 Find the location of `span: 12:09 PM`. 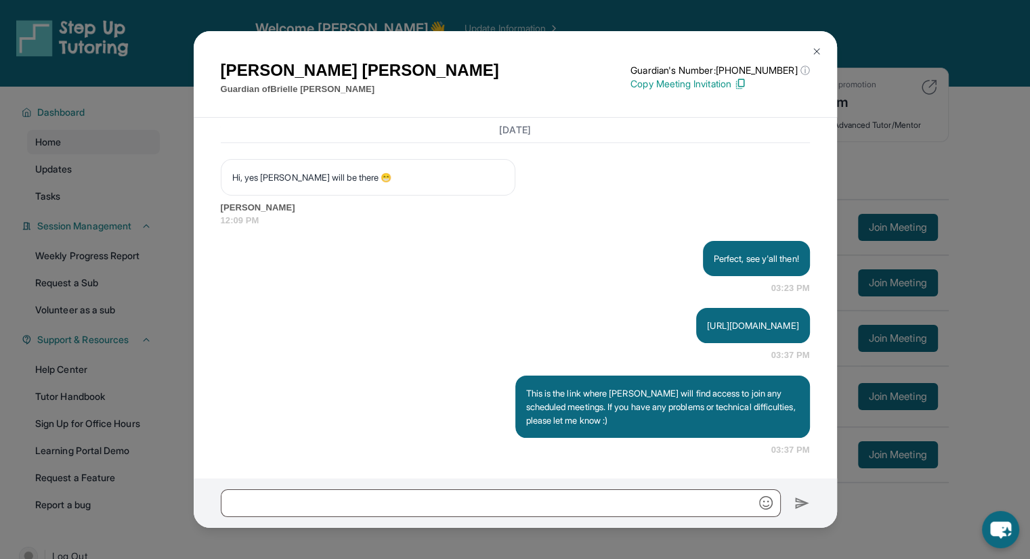

span: 12:09 PM is located at coordinates (515, 221).